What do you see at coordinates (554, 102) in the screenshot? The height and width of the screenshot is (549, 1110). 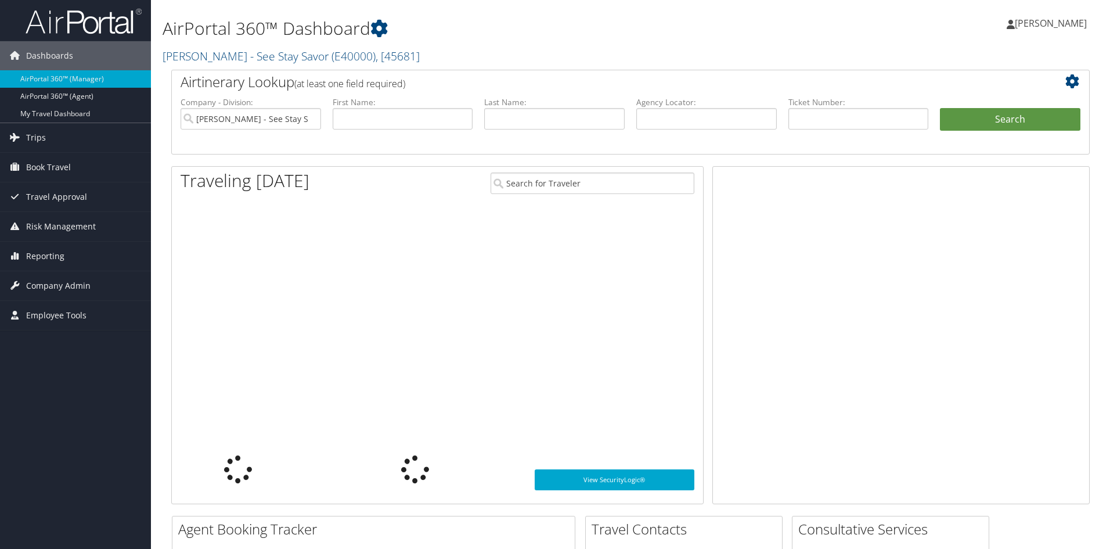 I see `label: Last Name:` at bounding box center [554, 102].